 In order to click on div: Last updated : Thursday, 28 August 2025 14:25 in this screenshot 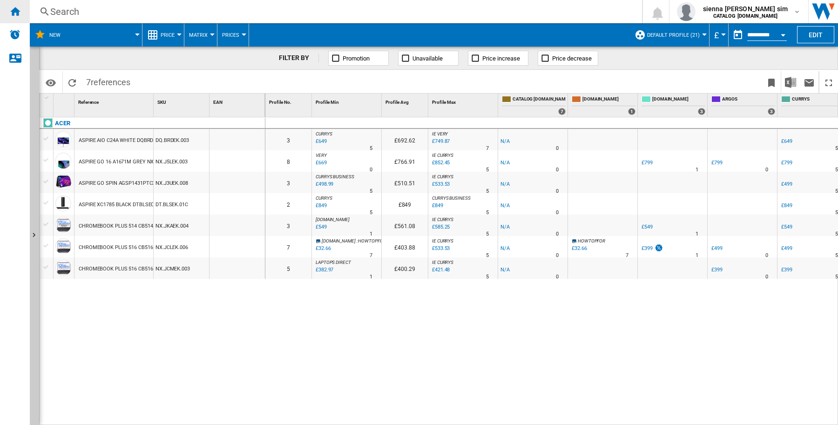, I will do `click(320, 227)`.